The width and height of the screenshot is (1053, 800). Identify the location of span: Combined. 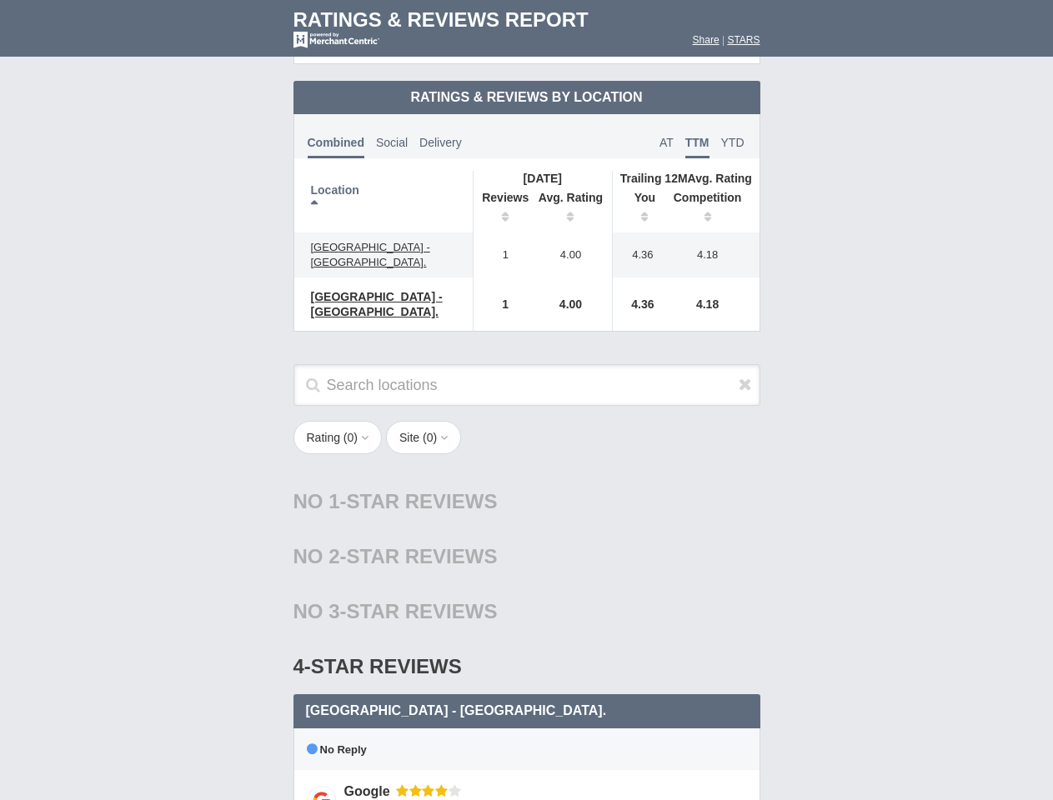
(336, 147).